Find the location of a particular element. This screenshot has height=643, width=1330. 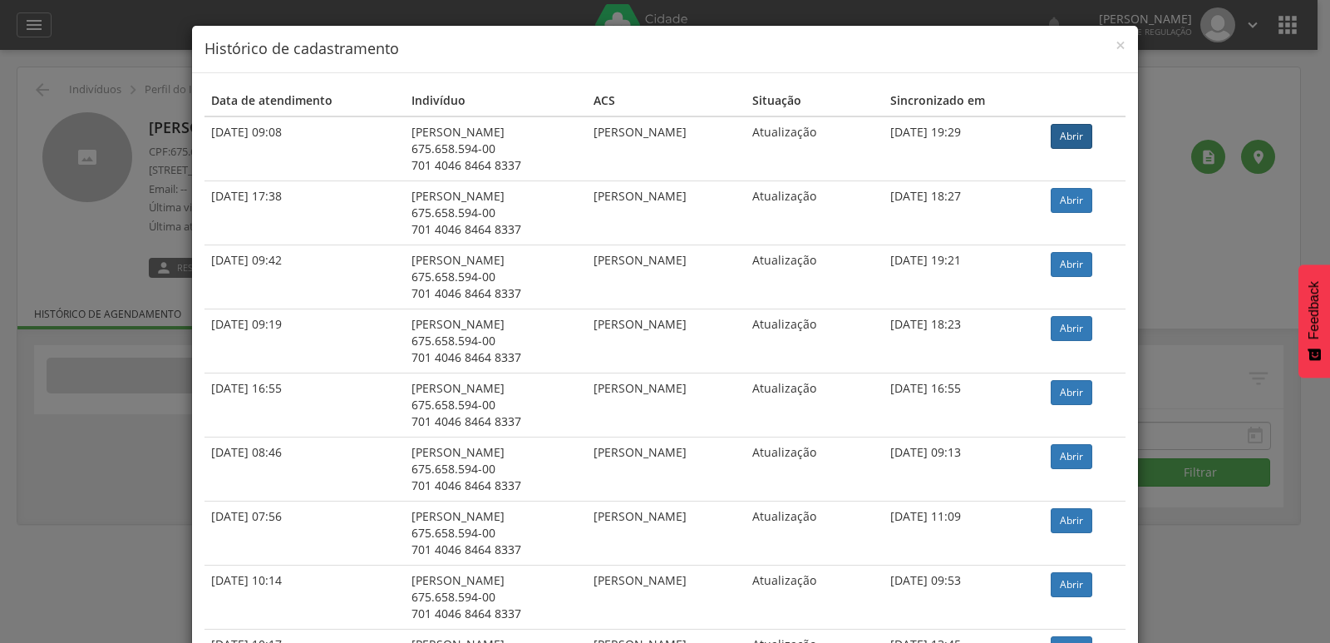

th: Situação is located at coordinates (815, 101).